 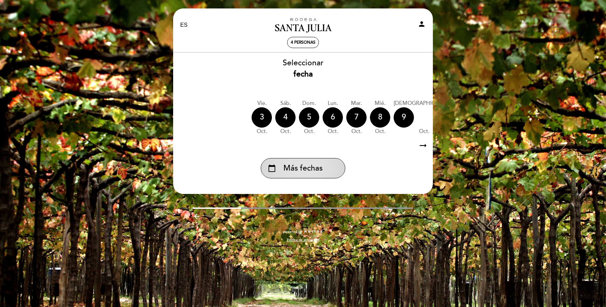 I want to click on div: dom., so click(x=309, y=103).